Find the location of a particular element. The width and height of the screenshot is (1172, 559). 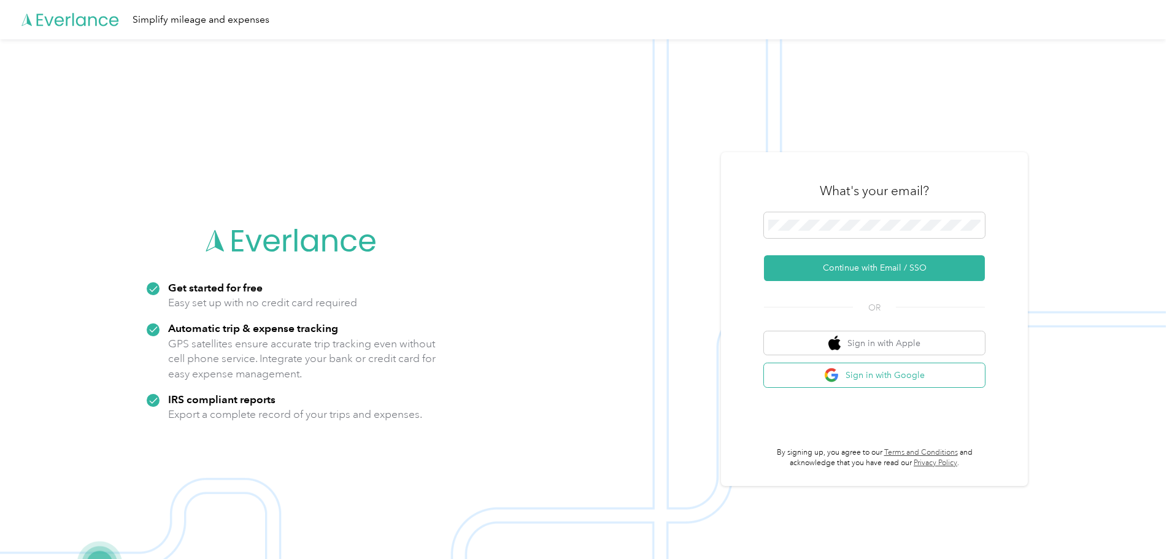

p: Export a complete record of your trips and expenses. is located at coordinates (295, 414).